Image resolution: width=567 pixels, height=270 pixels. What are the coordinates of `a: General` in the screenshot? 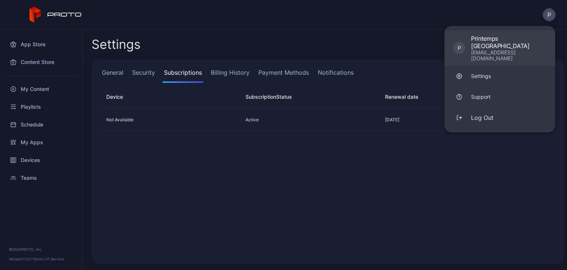 It's located at (113, 75).